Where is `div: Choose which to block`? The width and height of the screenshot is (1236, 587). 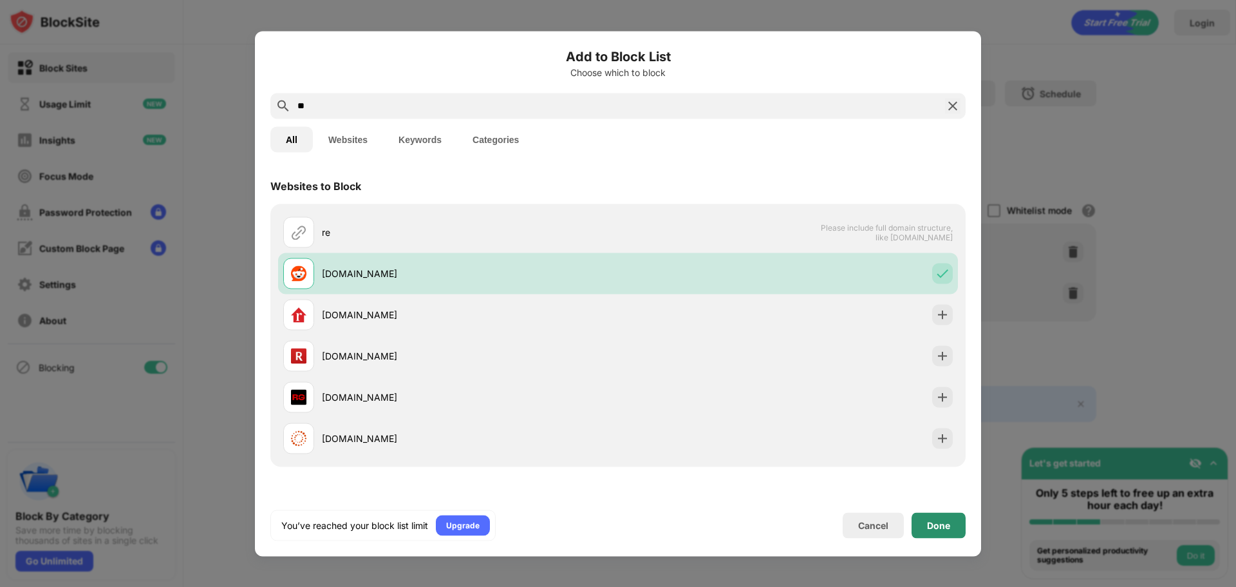 div: Choose which to block is located at coordinates (618, 72).